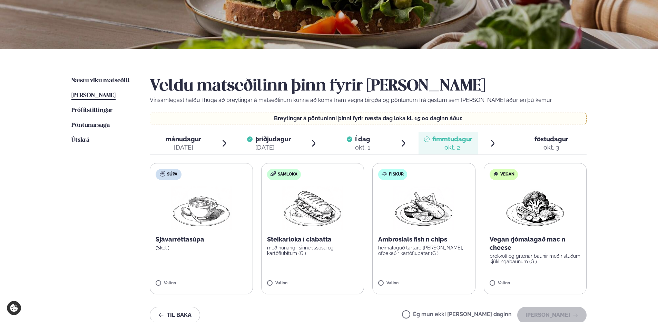 The width and height of the screenshot is (658, 322). Describe the element at coordinates (396, 174) in the screenshot. I see `span: Fiskur` at that location.